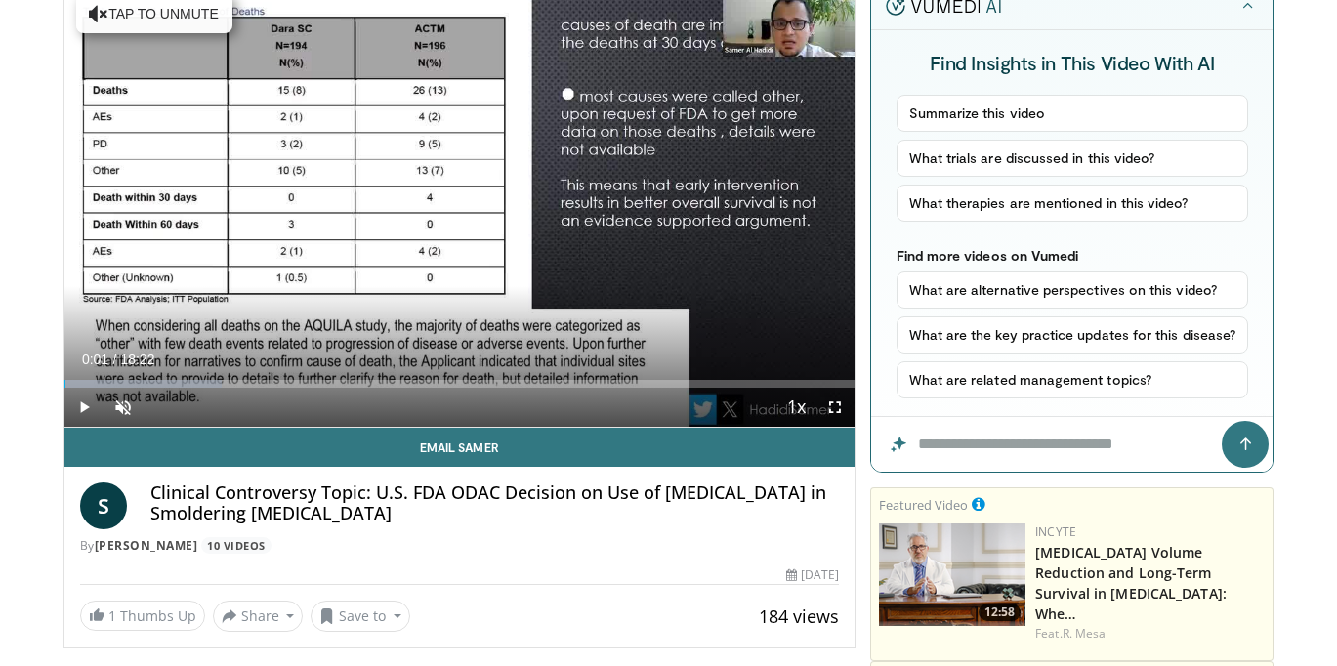 This screenshot has width=1337, height=666. Describe the element at coordinates (1072, 255) in the screenshot. I see `p: Find more videos on Vumedi` at that location.